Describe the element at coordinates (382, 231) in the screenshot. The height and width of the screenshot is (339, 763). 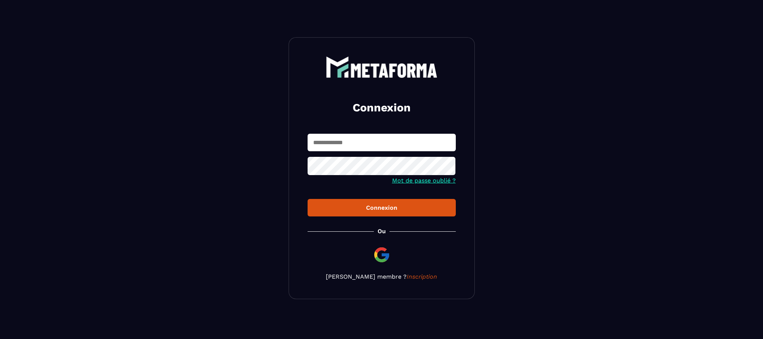
I see `p: Ou` at that location.